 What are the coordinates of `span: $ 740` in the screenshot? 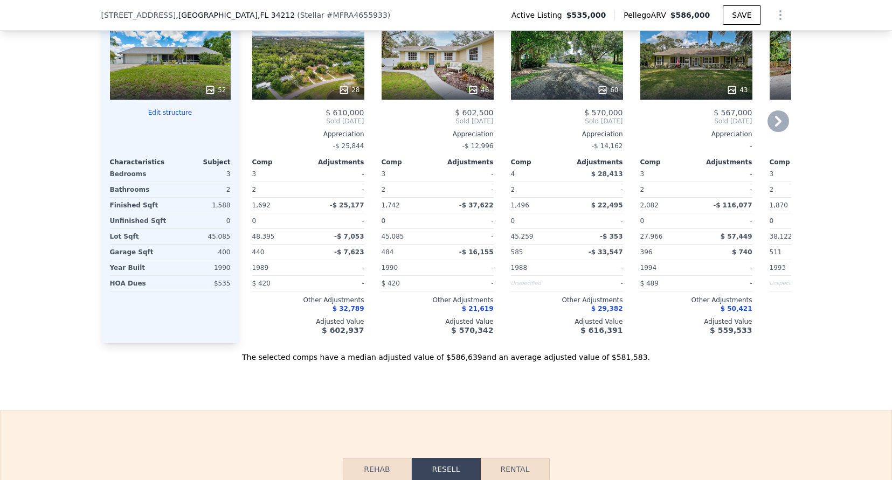 It's located at (742, 252).